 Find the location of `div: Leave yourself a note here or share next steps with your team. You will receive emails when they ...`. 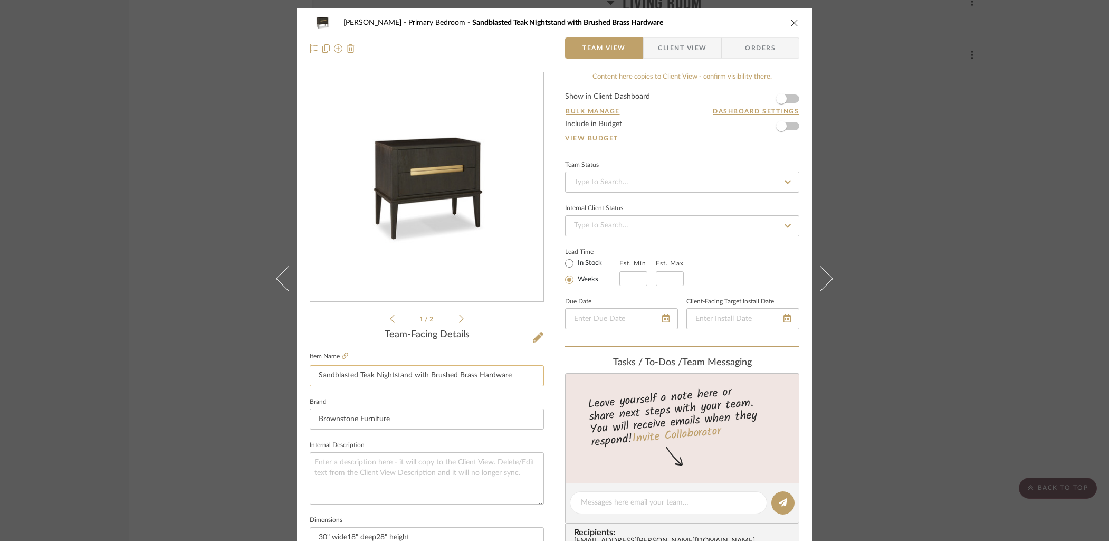

div: Leave yourself a note here or share next steps with your team. You will receive emails when they ... is located at coordinates (682, 416).